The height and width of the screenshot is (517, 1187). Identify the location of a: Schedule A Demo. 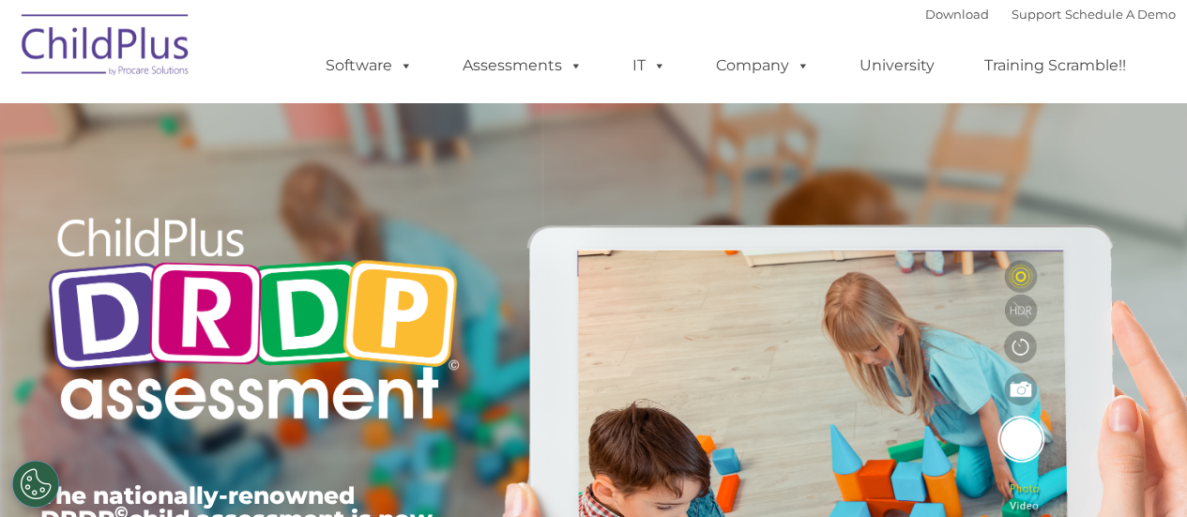
(1120, 14).